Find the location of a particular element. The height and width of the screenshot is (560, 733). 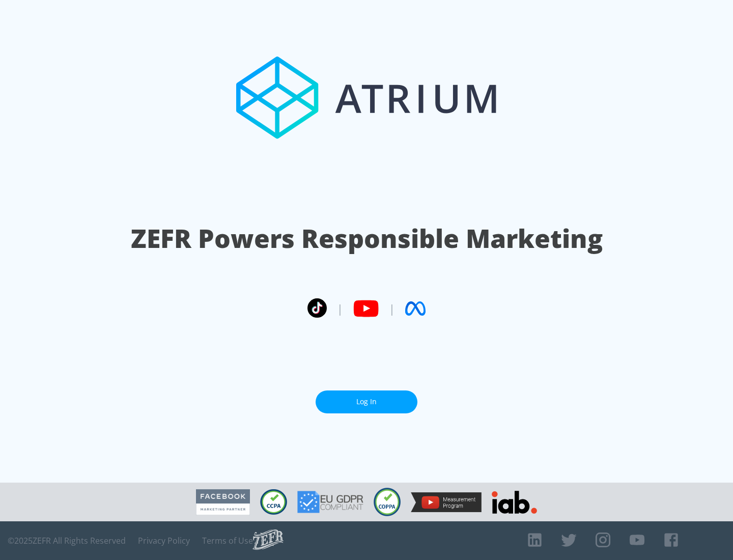

img: GDPR Compliant is located at coordinates (330, 502).